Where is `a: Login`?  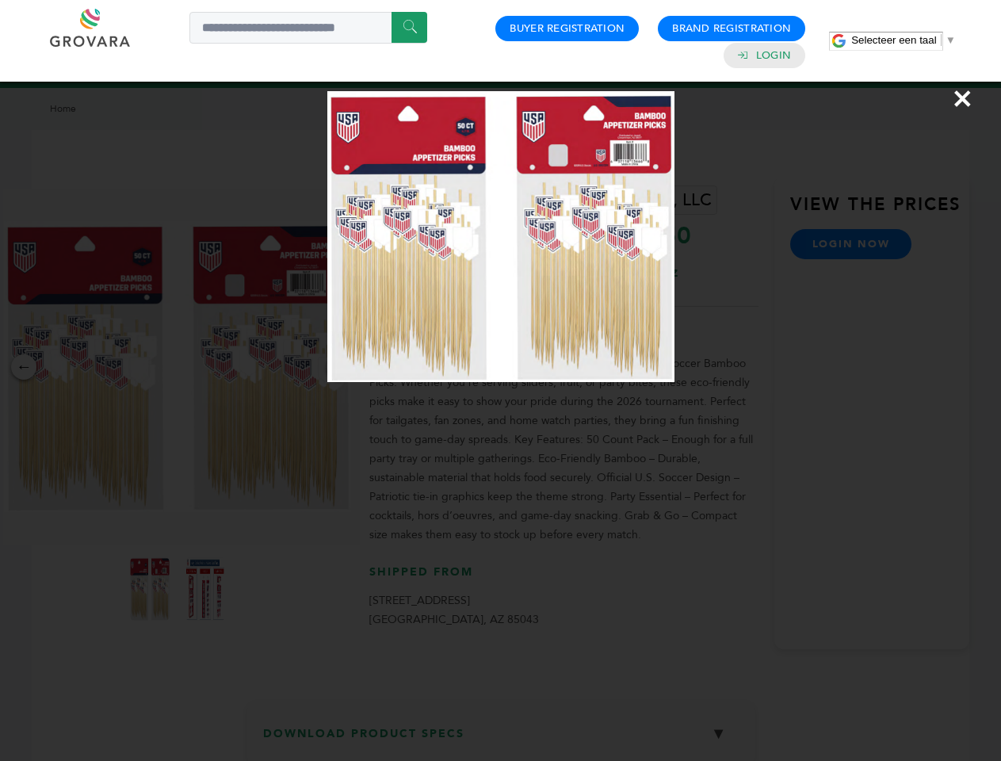 a: Login is located at coordinates (774, 55).